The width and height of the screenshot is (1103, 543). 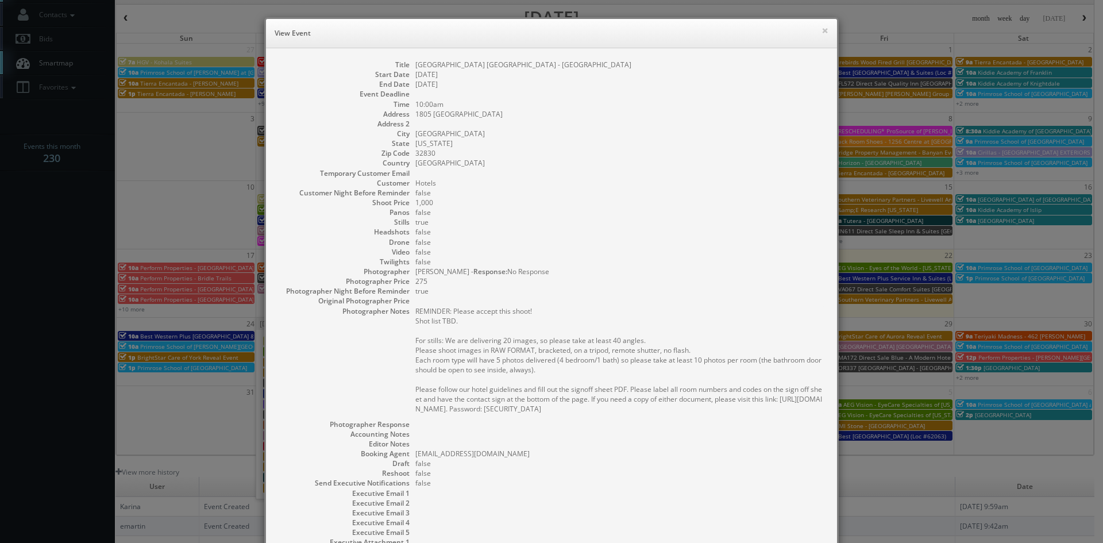 I want to click on dt: Booking Agent, so click(x=343, y=453).